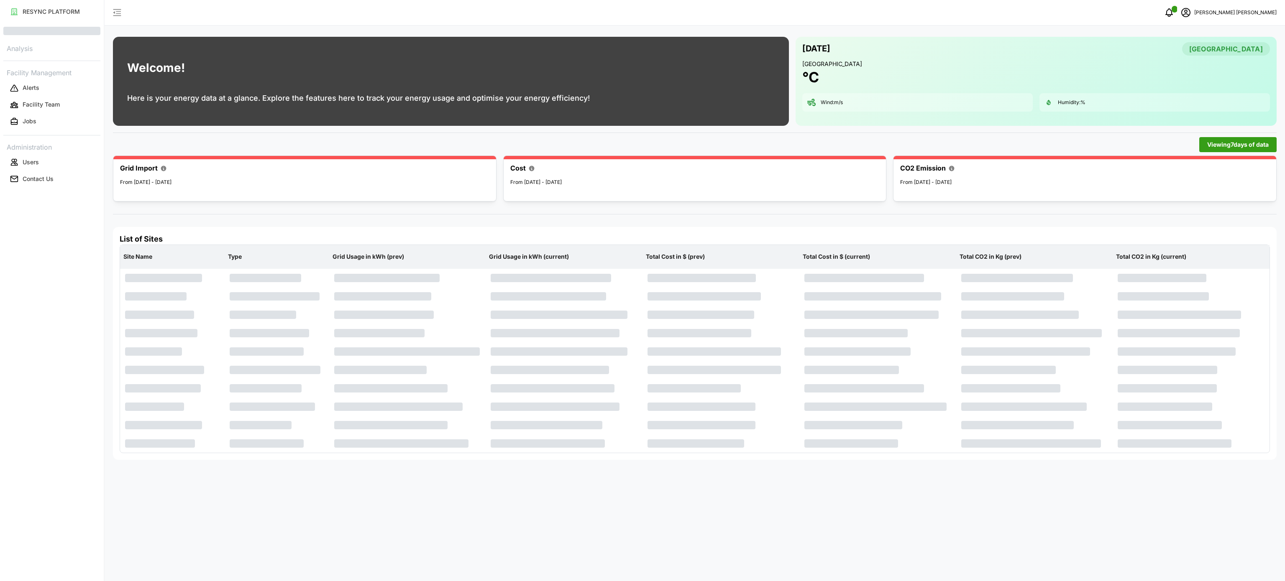  What do you see at coordinates (52, 105) in the screenshot?
I see `a: Facility Team` at bounding box center [52, 105].